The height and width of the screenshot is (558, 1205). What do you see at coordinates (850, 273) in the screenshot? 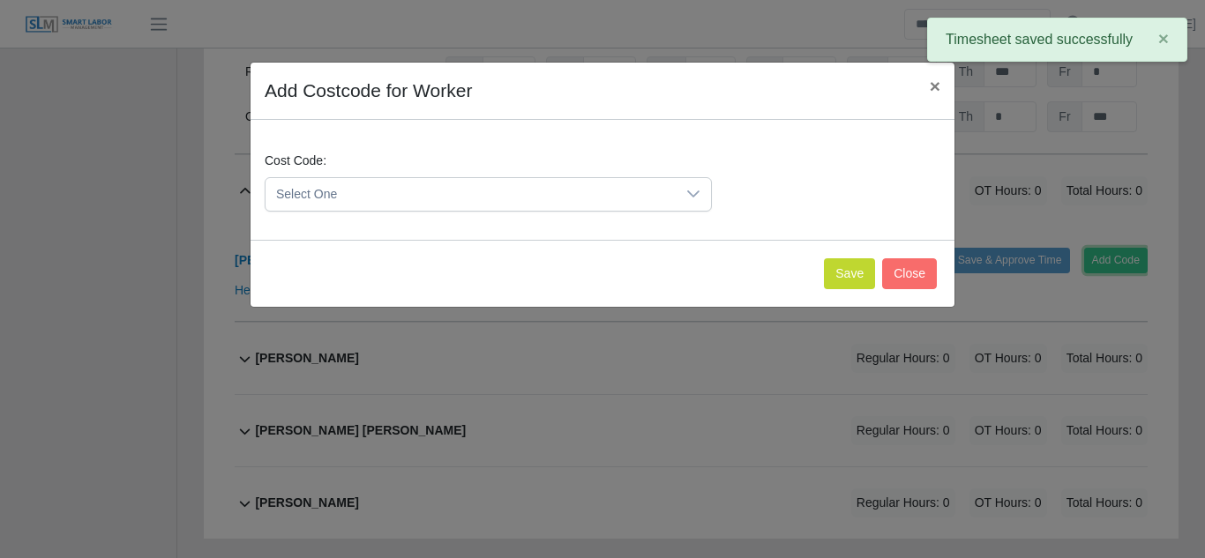
I see `button: Save` at bounding box center [850, 273].